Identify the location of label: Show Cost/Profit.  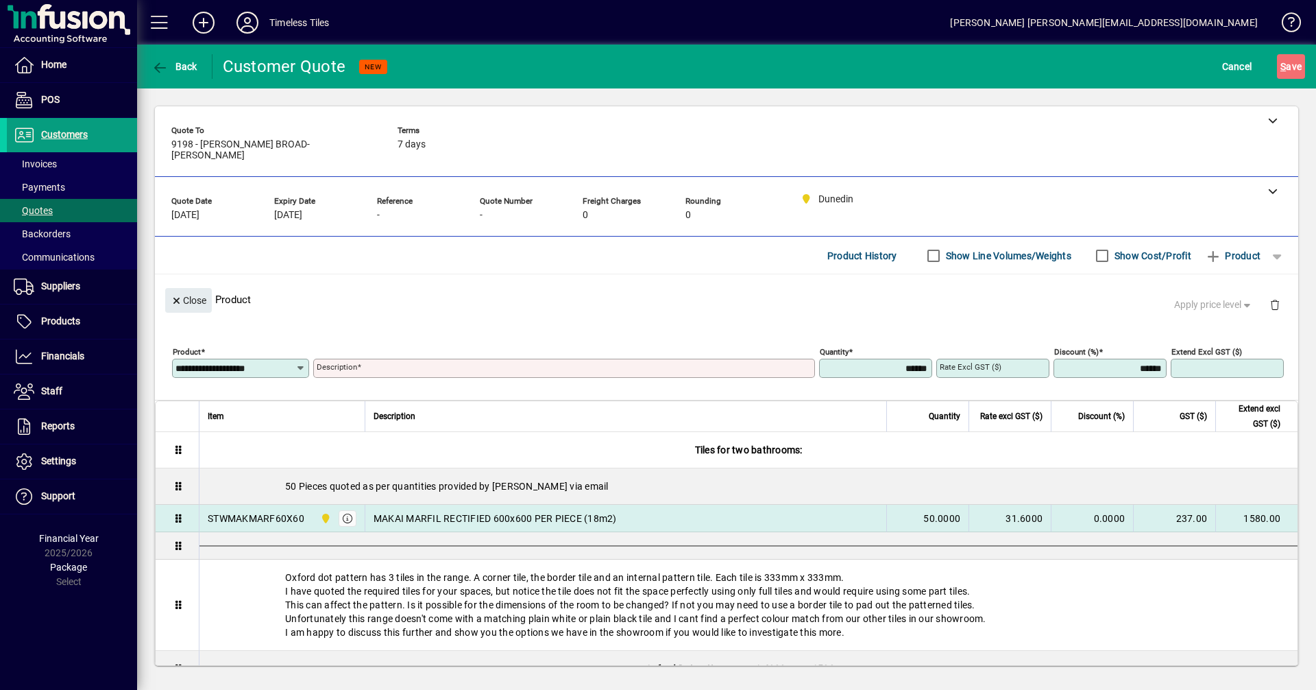
(1152, 256).